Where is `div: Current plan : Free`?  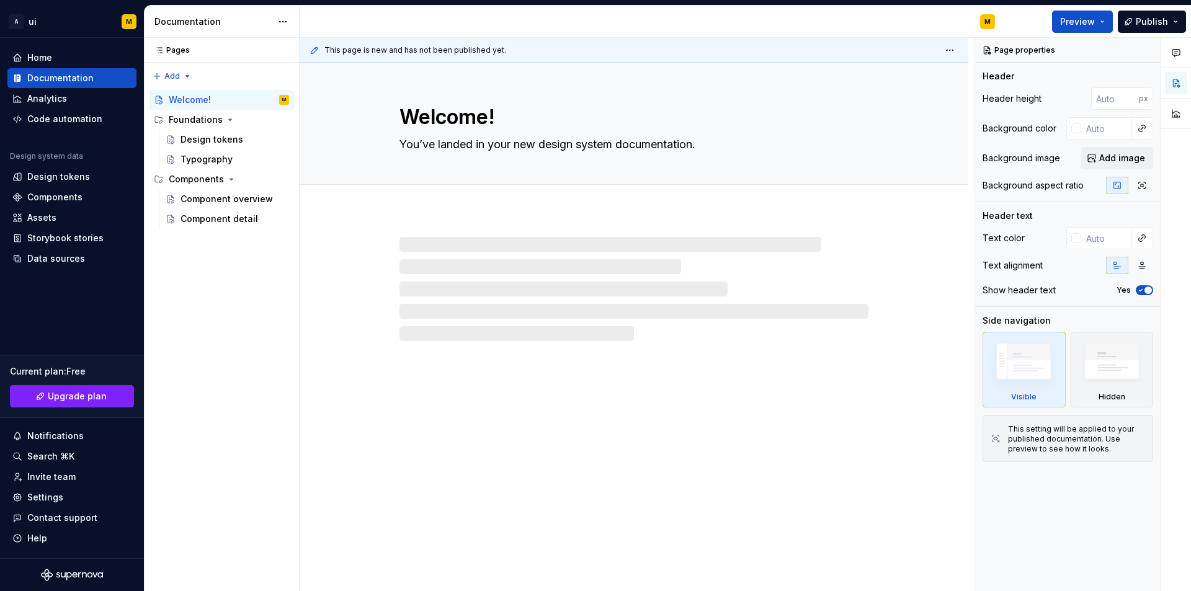 div: Current plan : Free is located at coordinates (72, 372).